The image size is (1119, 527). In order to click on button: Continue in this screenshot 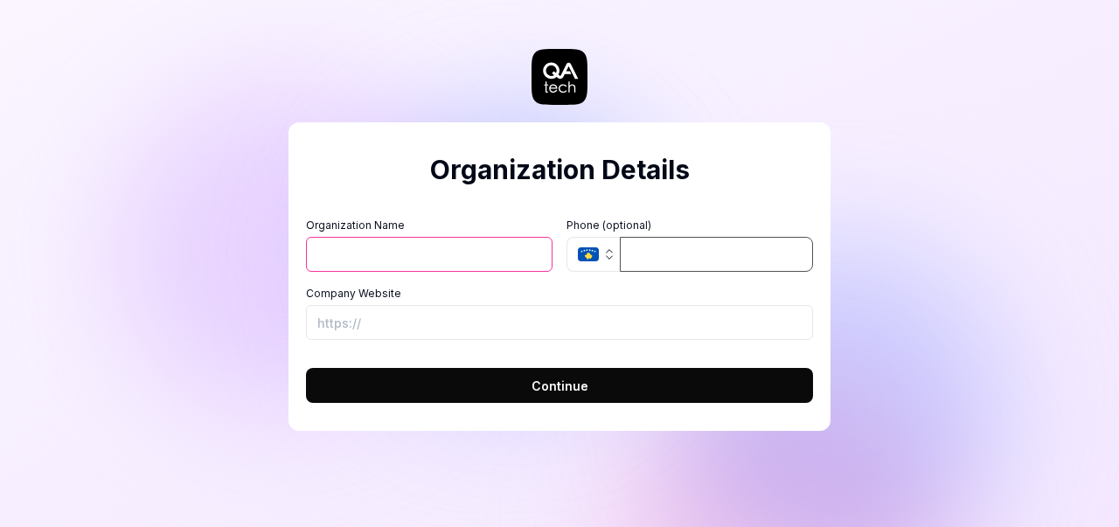, I will do `click(559, 385)`.